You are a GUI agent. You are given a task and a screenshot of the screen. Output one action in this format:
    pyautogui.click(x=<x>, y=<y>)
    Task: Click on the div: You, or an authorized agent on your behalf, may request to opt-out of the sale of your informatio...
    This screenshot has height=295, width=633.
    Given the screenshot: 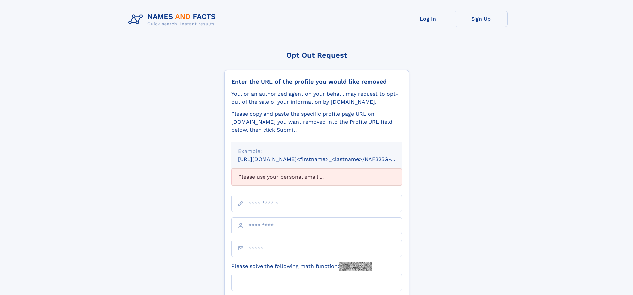 What is the action you would take?
    pyautogui.click(x=317, y=98)
    